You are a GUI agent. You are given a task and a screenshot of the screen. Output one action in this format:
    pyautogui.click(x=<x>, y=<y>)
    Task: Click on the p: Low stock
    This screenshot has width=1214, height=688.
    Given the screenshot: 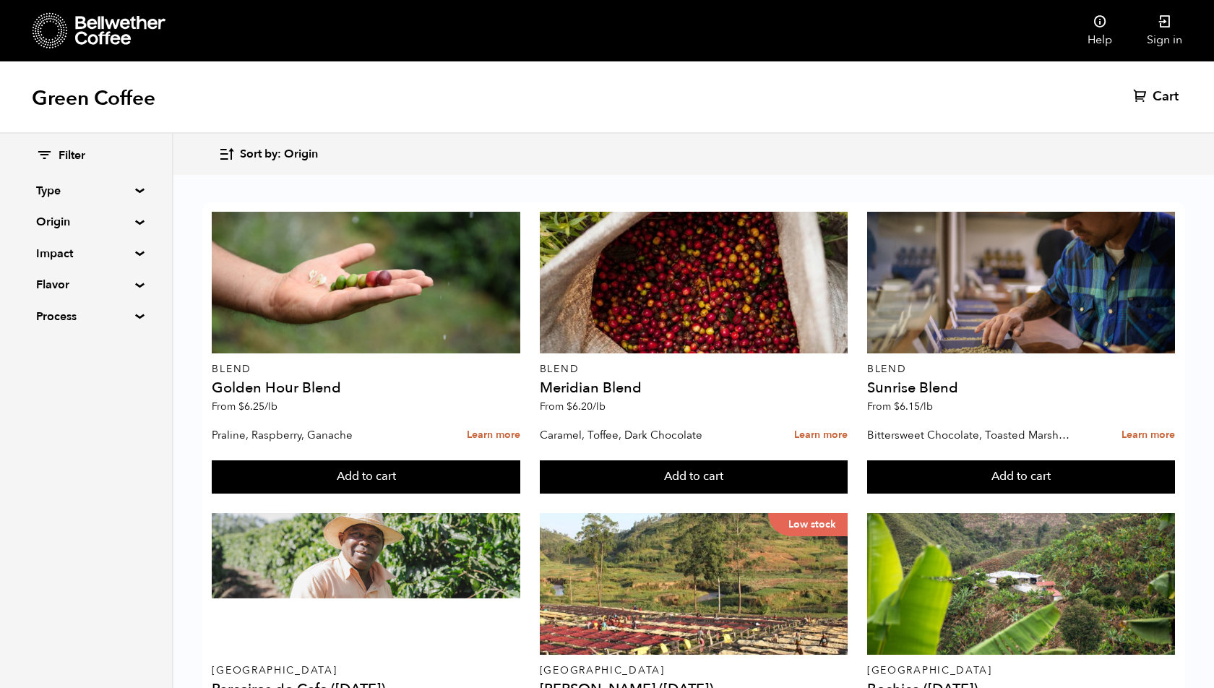 What is the action you would take?
    pyautogui.click(x=808, y=525)
    